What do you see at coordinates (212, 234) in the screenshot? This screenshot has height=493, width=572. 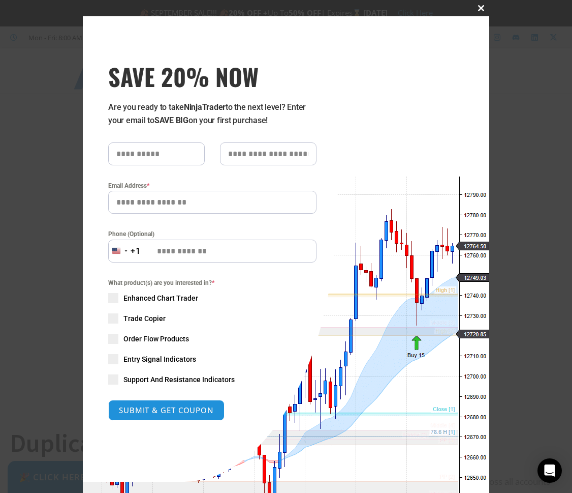 I see `label: Phone (Optional)` at bounding box center [212, 234].